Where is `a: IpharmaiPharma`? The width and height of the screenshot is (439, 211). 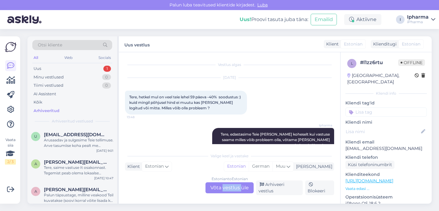 a: IpharmaiPharma is located at coordinates (421, 20).